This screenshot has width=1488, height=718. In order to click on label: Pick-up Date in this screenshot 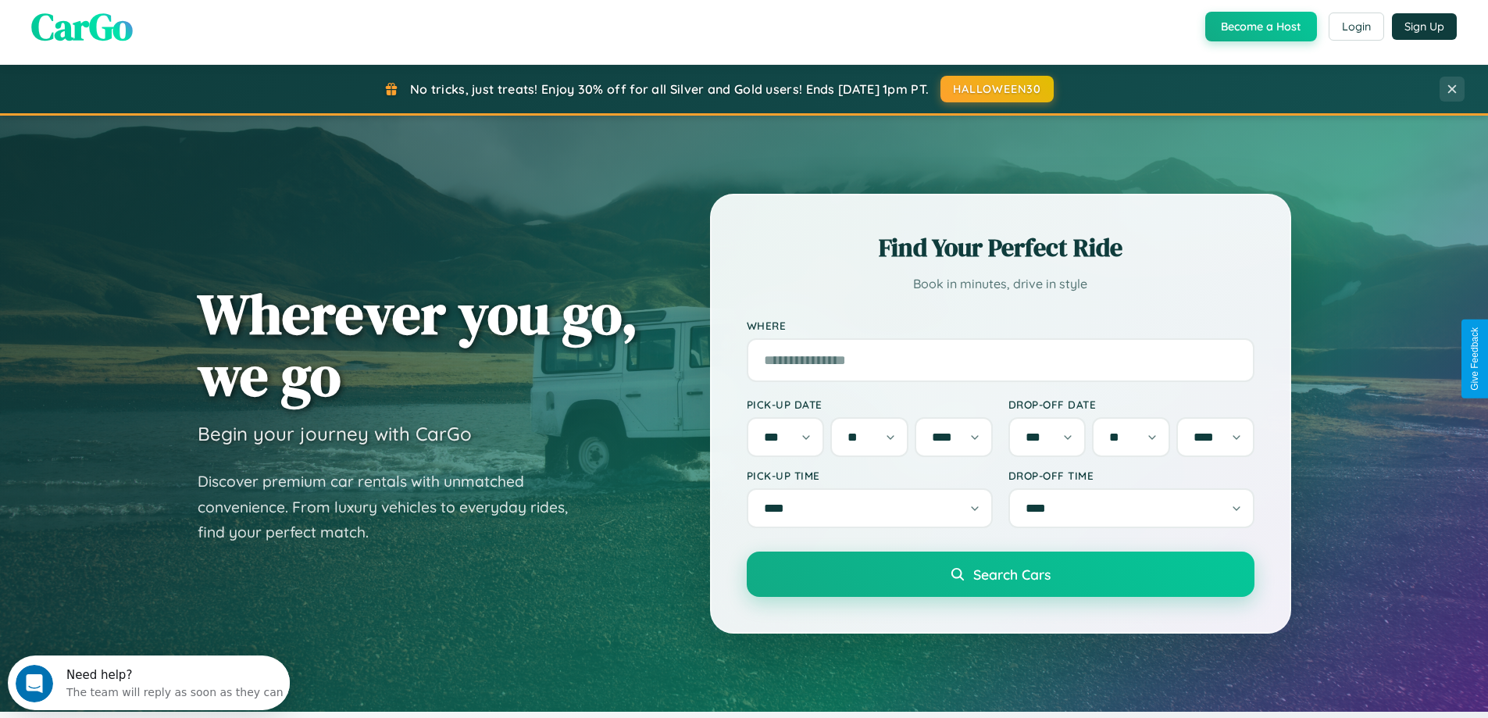, I will do `click(869, 404)`.